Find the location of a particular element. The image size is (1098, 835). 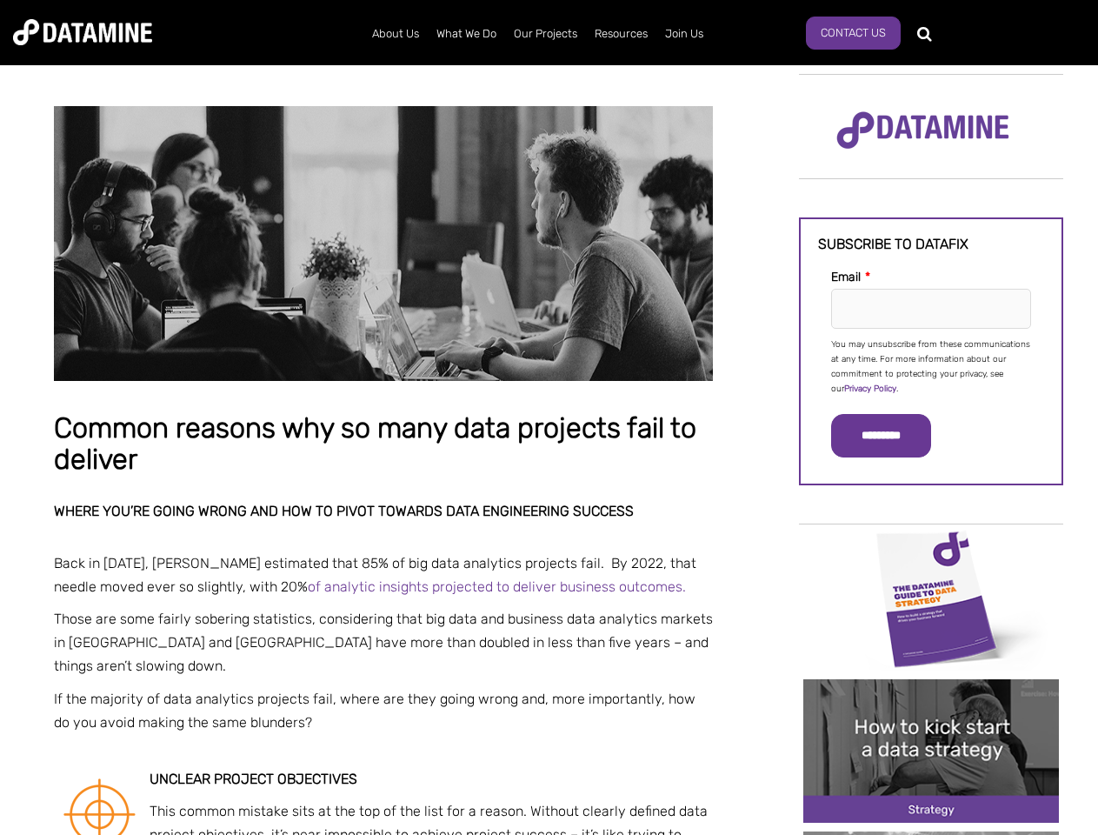

h1: Common reasons why so many data projects fail to deliver is located at coordinates (383, 443).